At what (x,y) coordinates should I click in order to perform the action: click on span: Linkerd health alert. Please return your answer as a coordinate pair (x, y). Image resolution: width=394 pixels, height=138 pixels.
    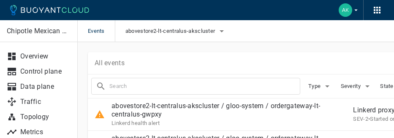
    Looking at the image, I should click on (135, 123).